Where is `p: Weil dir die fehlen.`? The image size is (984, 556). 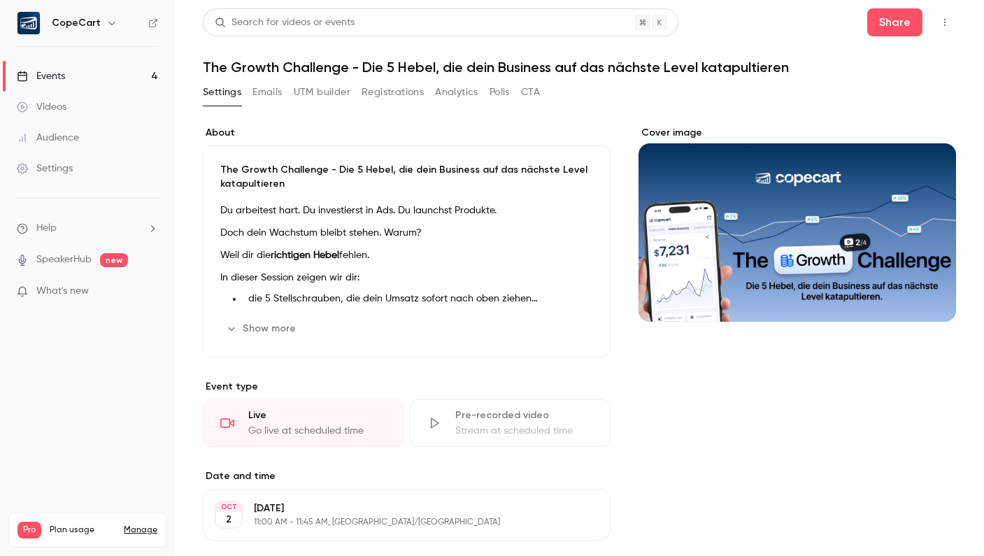
p: Weil dir die fehlen. is located at coordinates (406, 255).